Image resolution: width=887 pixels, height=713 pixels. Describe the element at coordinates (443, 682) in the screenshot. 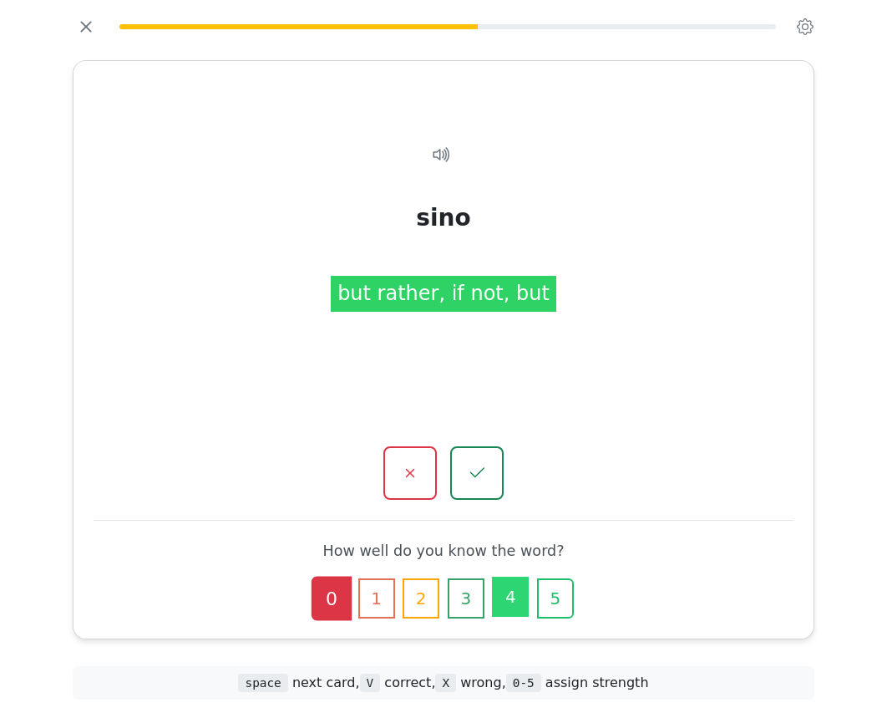

I see `span: next card , correct , wrong , assign strength` at that location.